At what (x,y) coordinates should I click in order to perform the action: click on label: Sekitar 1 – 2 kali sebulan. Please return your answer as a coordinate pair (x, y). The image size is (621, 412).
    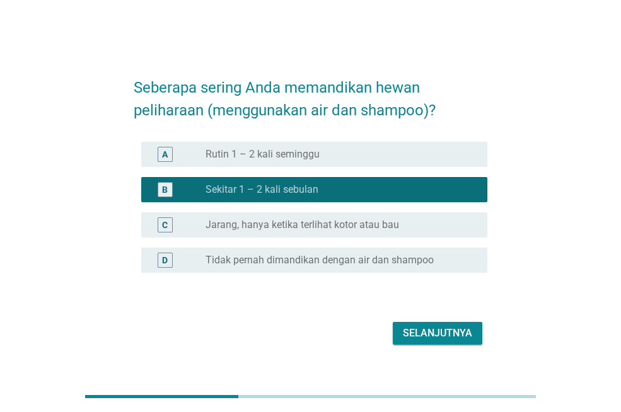
    Looking at the image, I should click on (262, 190).